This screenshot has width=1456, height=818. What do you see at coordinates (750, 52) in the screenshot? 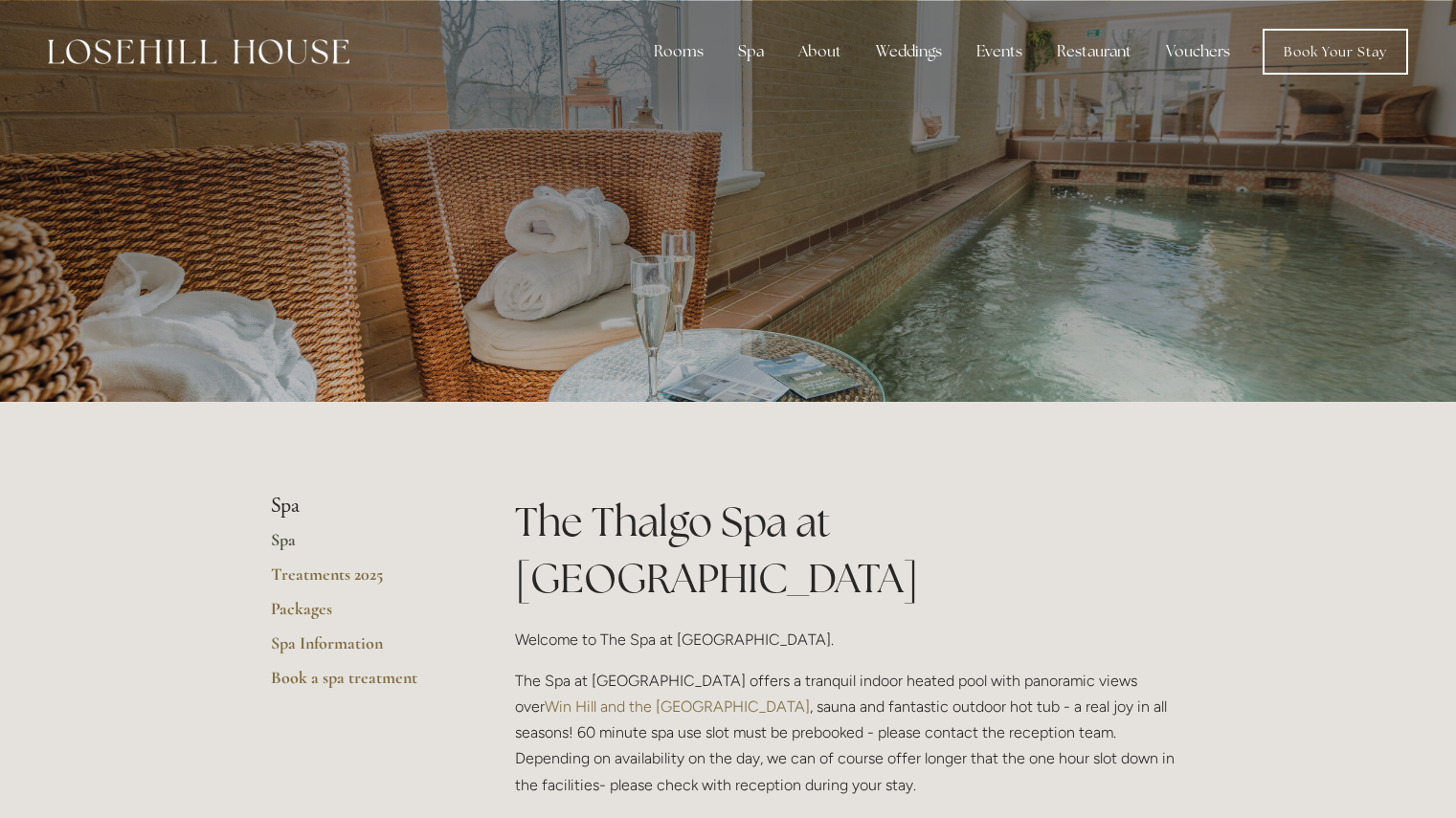
I see `div: Spa` at bounding box center [750, 52].